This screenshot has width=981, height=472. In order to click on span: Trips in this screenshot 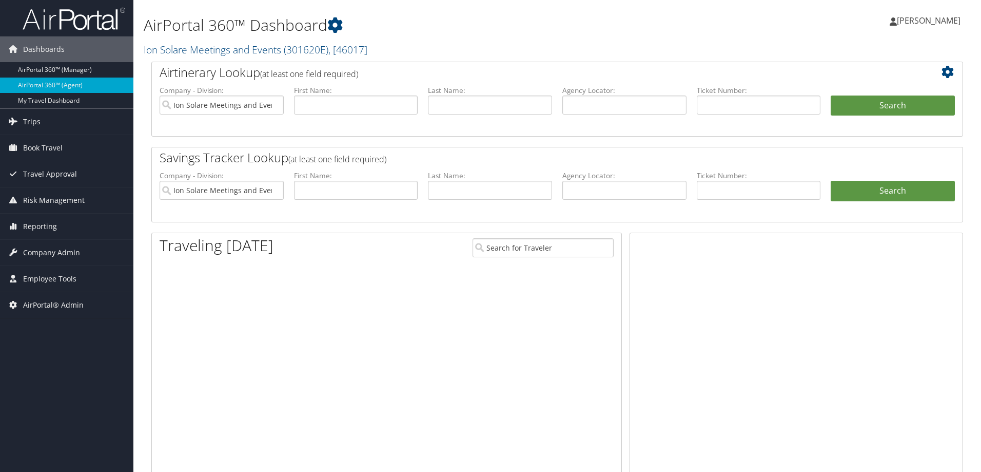, I will do `click(32, 122)`.